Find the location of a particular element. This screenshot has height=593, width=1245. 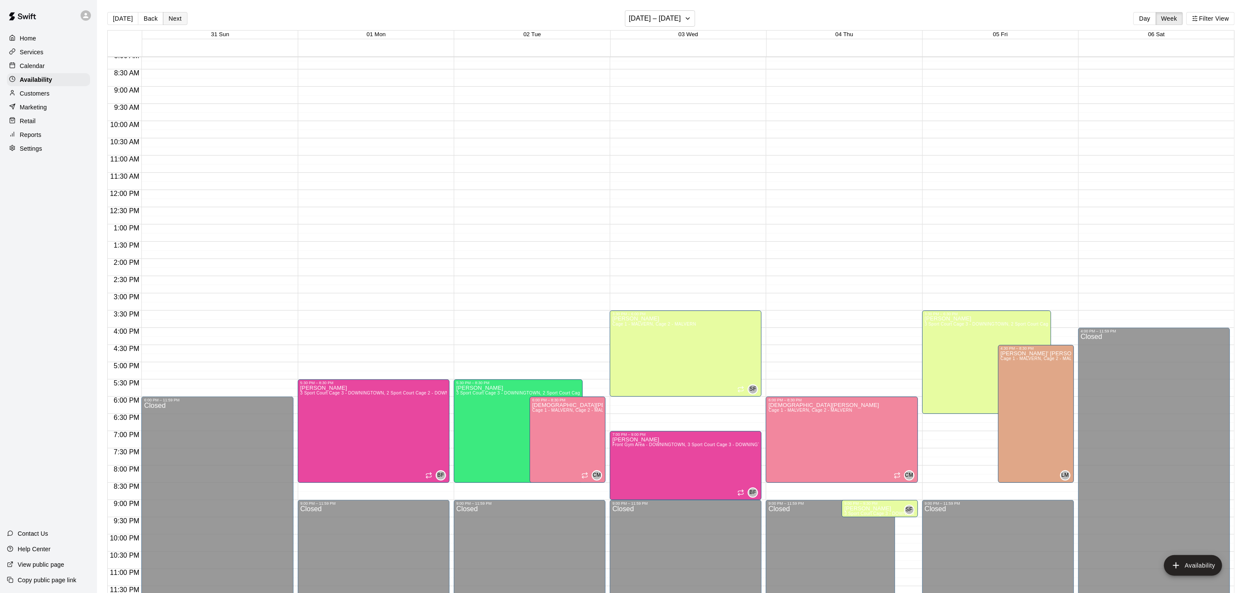

p: Services is located at coordinates (31, 52).